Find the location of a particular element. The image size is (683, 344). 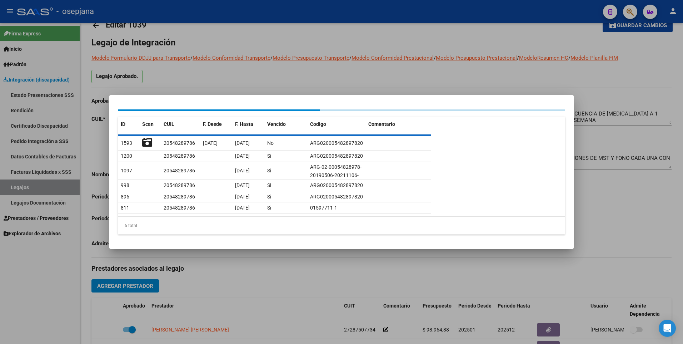

datatable-header-cell: Codigo is located at coordinates (336, 124).